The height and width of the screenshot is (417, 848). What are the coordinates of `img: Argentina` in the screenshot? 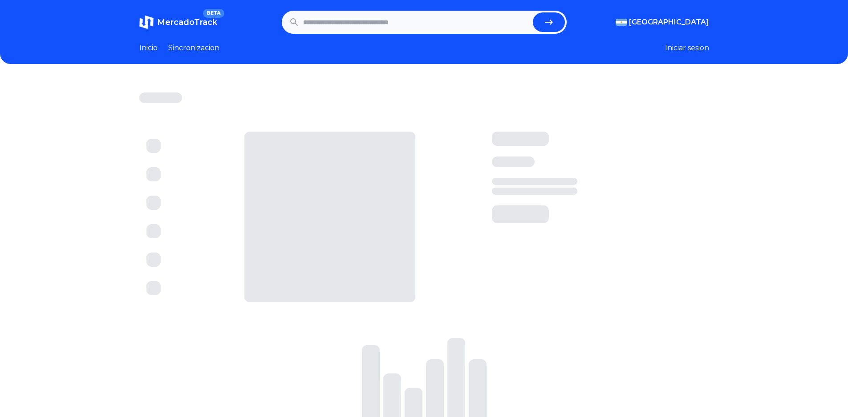 It's located at (621, 22).